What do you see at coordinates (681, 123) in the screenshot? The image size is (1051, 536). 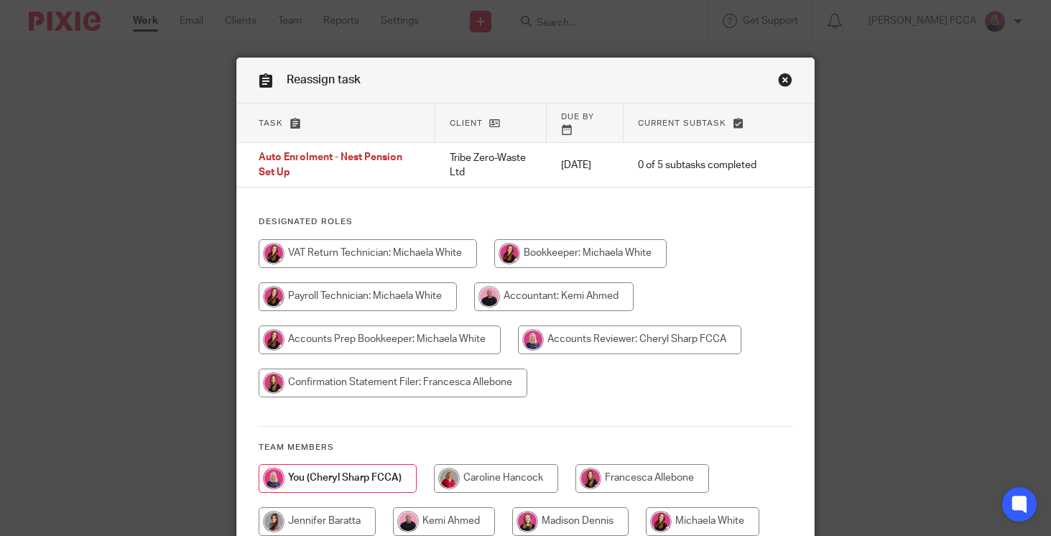 I see `span: Current subtask` at bounding box center [681, 123].